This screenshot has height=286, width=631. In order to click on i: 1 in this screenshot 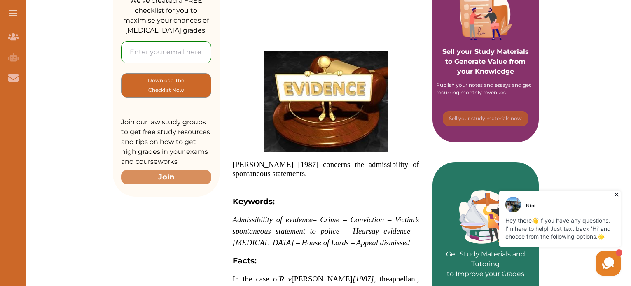, I will do `click(186, 64)`.